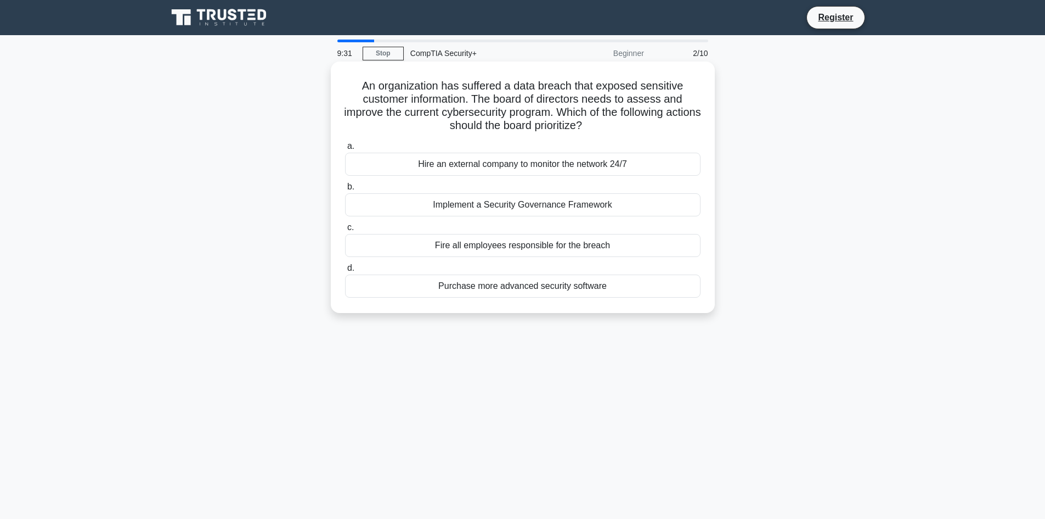  Describe the element at coordinates (683, 53) in the screenshot. I see `div: 2/10` at that location.